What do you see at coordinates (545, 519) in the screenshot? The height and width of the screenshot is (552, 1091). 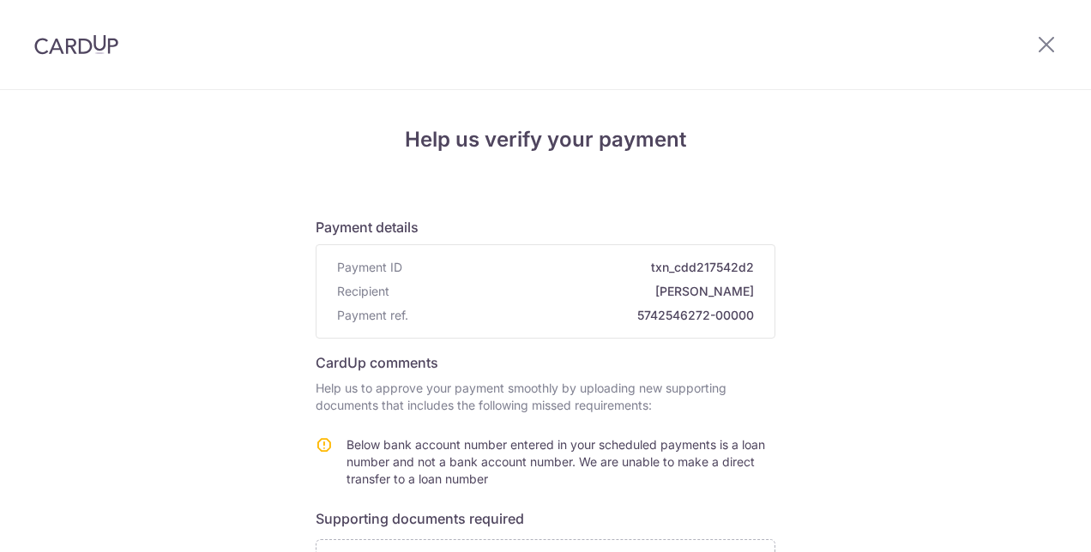 I see `h6: Supporting documents required` at bounding box center [545, 519].